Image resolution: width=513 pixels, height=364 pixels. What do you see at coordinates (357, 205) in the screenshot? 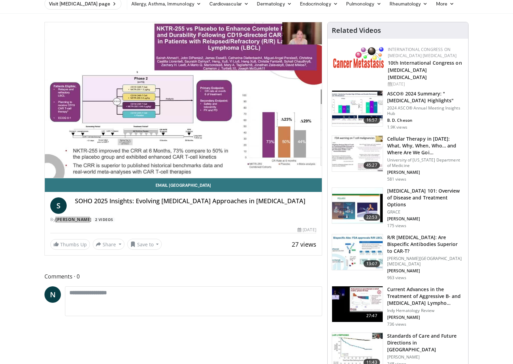
I see `img: 8d5f6fe1-1c54-4640-afab-d3763626cd84.150x105_q85_crop-smart_upscale.jpg` at bounding box center [357, 205].